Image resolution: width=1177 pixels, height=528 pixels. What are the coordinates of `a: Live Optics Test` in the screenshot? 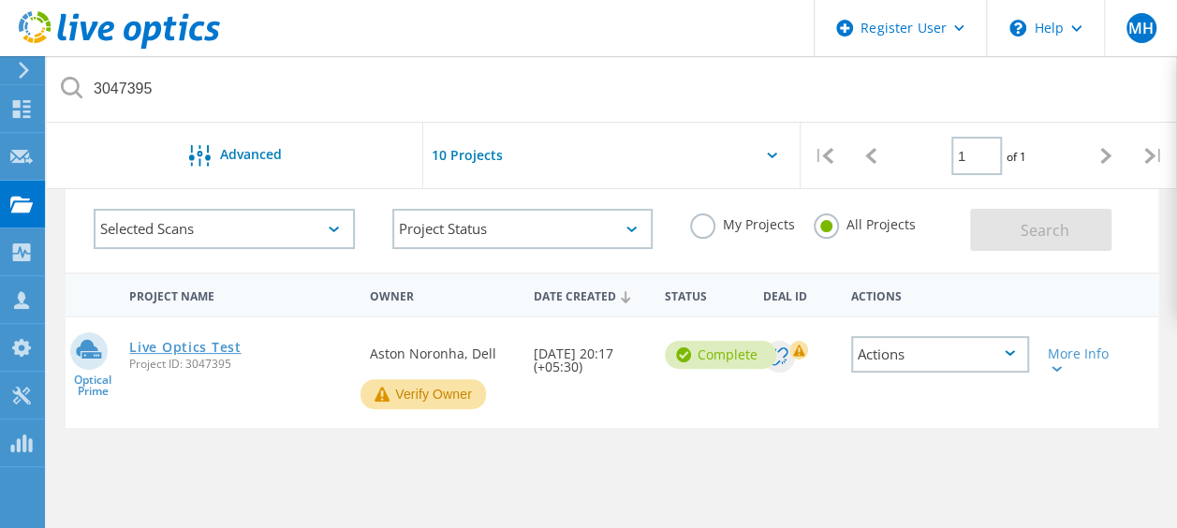 It's located at (184, 347).